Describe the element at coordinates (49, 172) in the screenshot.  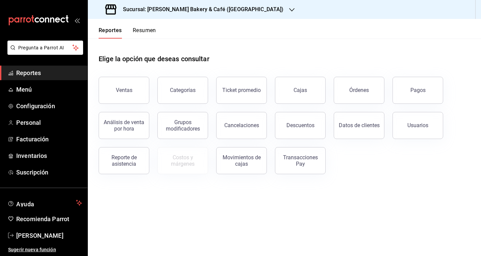
I see `span: Suscripción` at that location.